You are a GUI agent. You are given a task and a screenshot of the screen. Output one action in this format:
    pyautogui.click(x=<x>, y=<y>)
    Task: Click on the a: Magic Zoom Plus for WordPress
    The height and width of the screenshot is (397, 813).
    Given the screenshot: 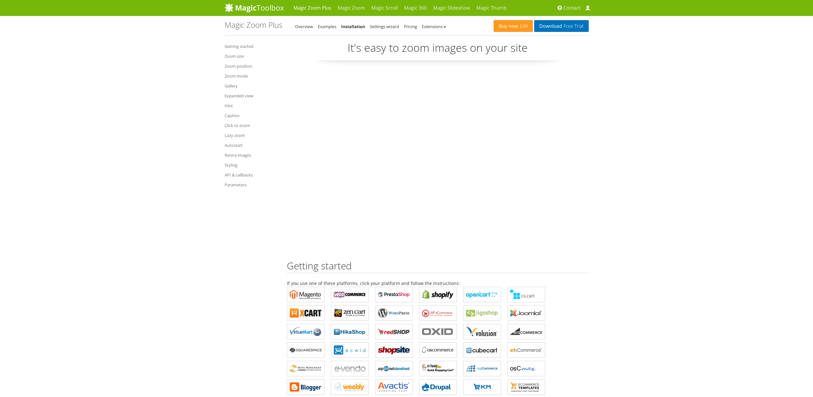 What is the action you would take?
    pyautogui.click(x=394, y=313)
    